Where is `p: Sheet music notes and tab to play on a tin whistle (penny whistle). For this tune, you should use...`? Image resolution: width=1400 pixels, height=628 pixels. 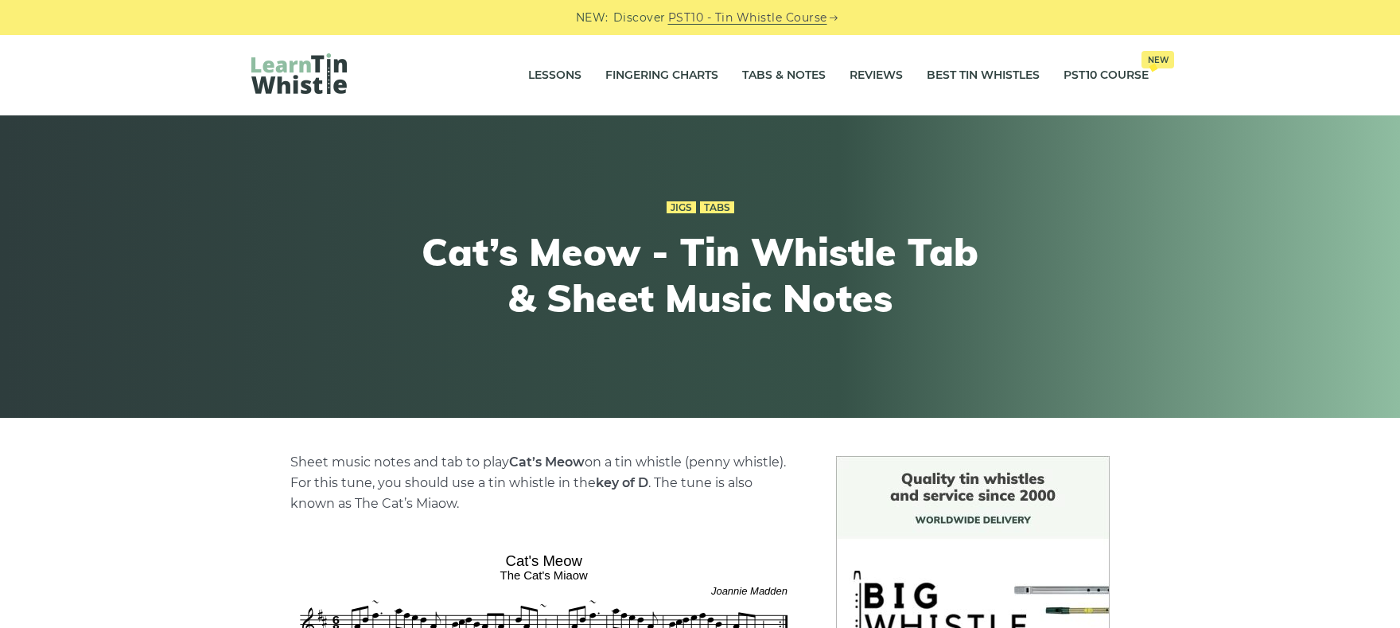 p: Sheet music notes and tab to play on a tin whistle (penny whistle). For this tune, you should use... is located at coordinates (544, 483).